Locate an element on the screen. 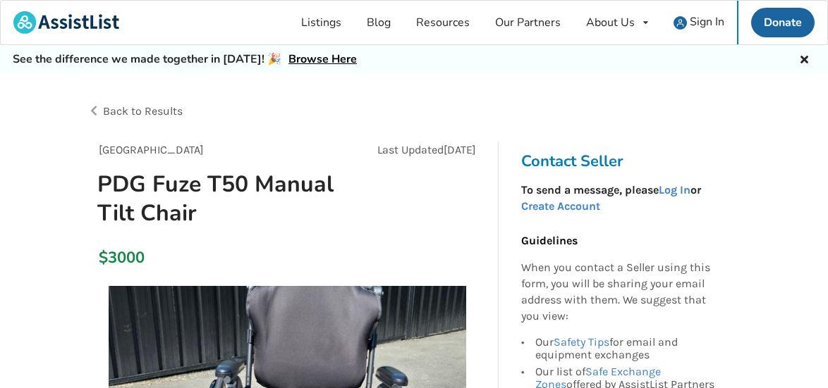 This screenshot has width=828, height=388. div: $3000 is located at coordinates (99, 258).